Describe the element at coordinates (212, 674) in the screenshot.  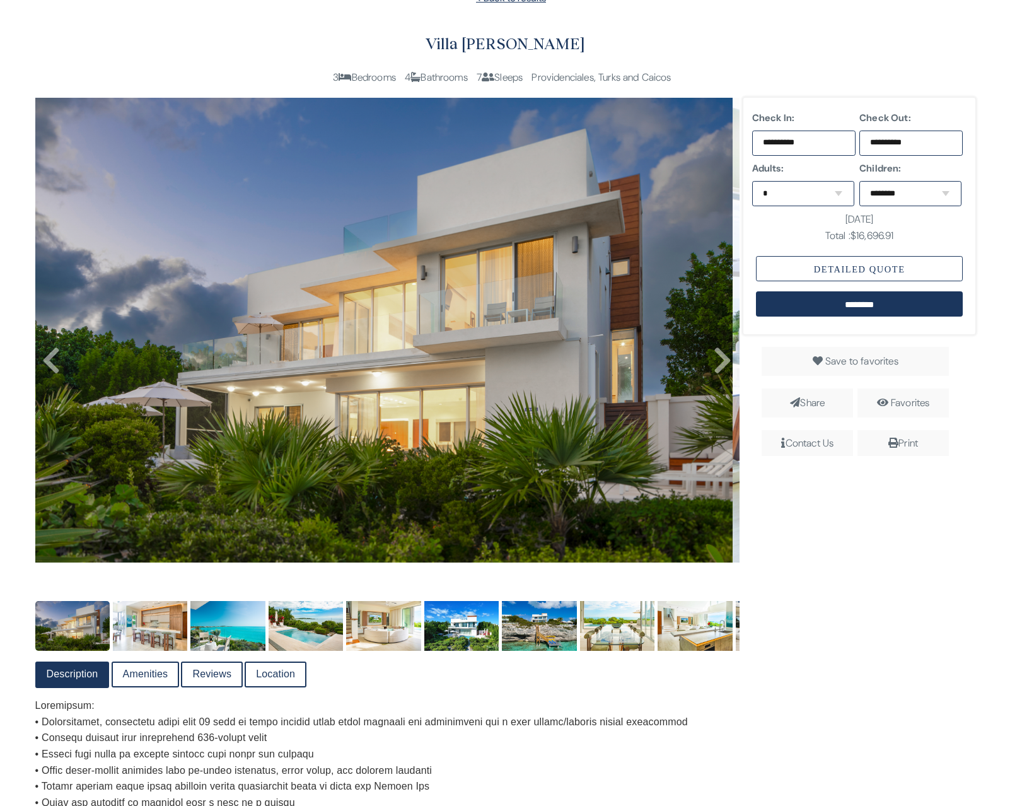
I see `a: Reviews` at that location.